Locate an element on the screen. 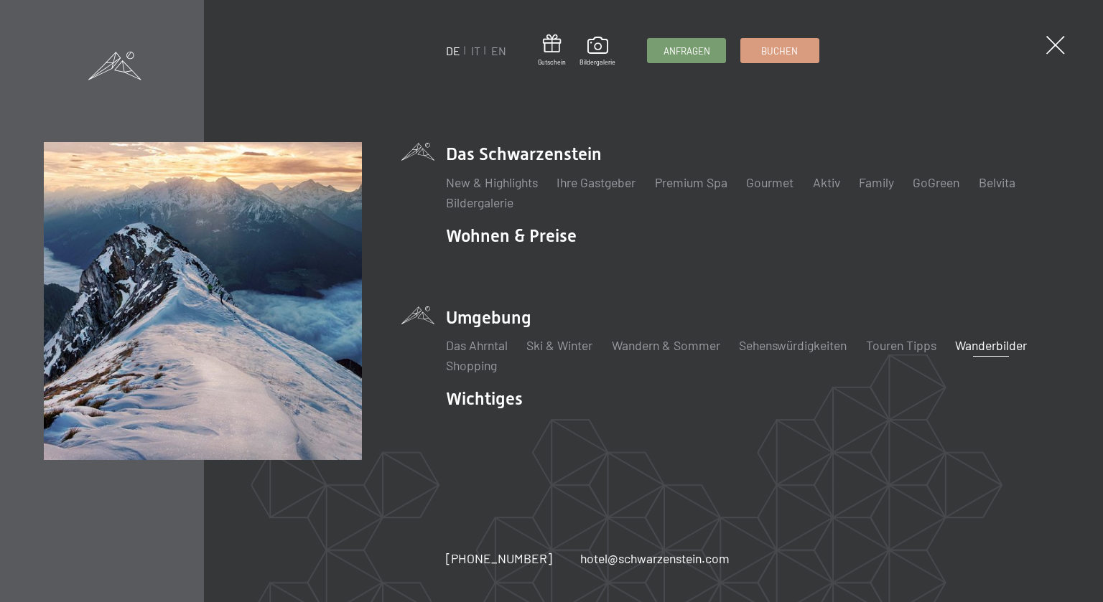  a: Gutschein is located at coordinates (551, 50).